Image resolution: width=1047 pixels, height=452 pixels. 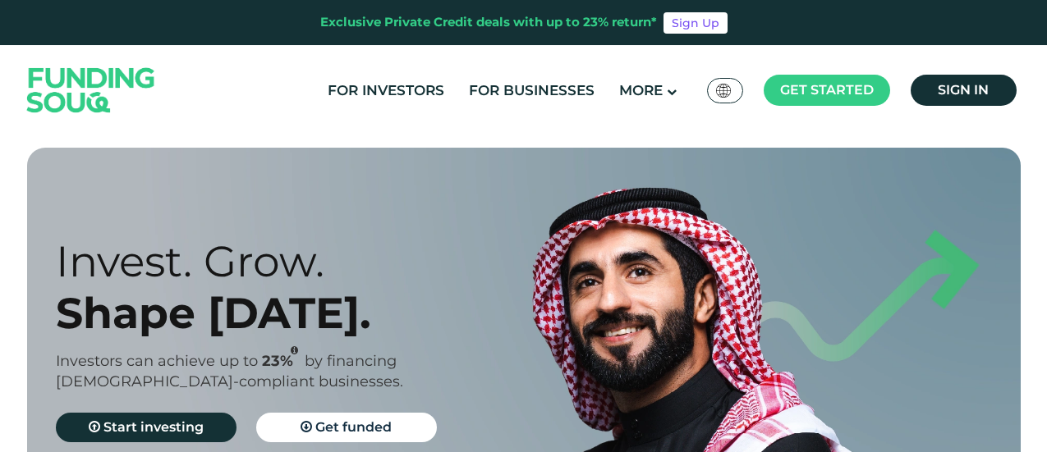 What do you see at coordinates (157, 361) in the screenshot?
I see `span: Investors can achieve up to` at bounding box center [157, 361].